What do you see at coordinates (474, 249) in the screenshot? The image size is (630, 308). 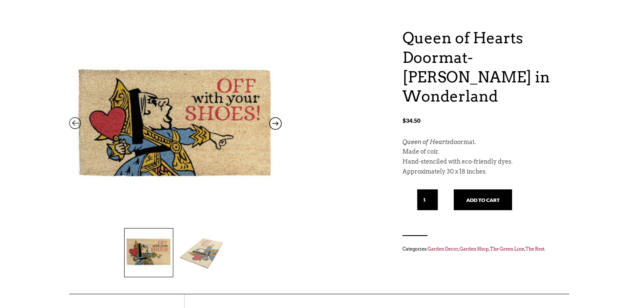 I see `a: Garden Shop` at bounding box center [474, 249].